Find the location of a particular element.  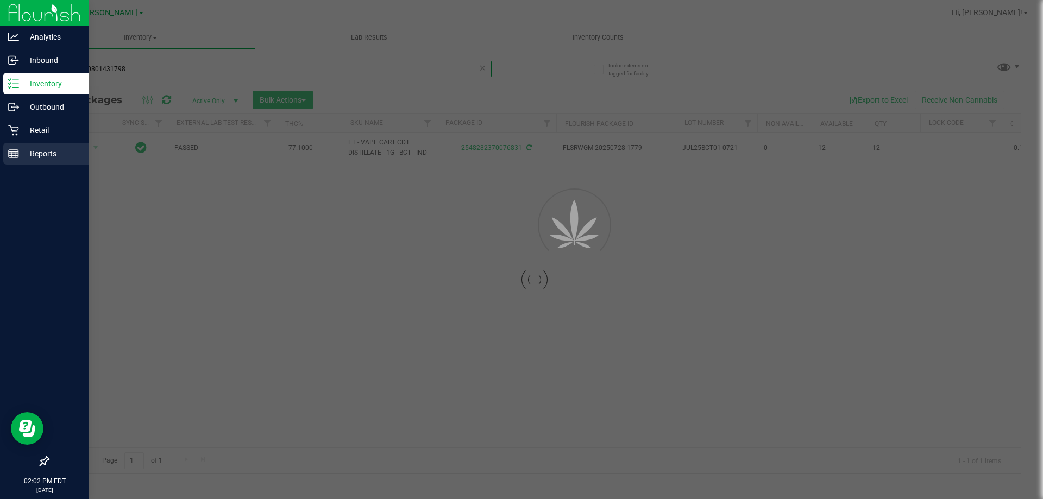

p: Reports is located at coordinates (52, 154).